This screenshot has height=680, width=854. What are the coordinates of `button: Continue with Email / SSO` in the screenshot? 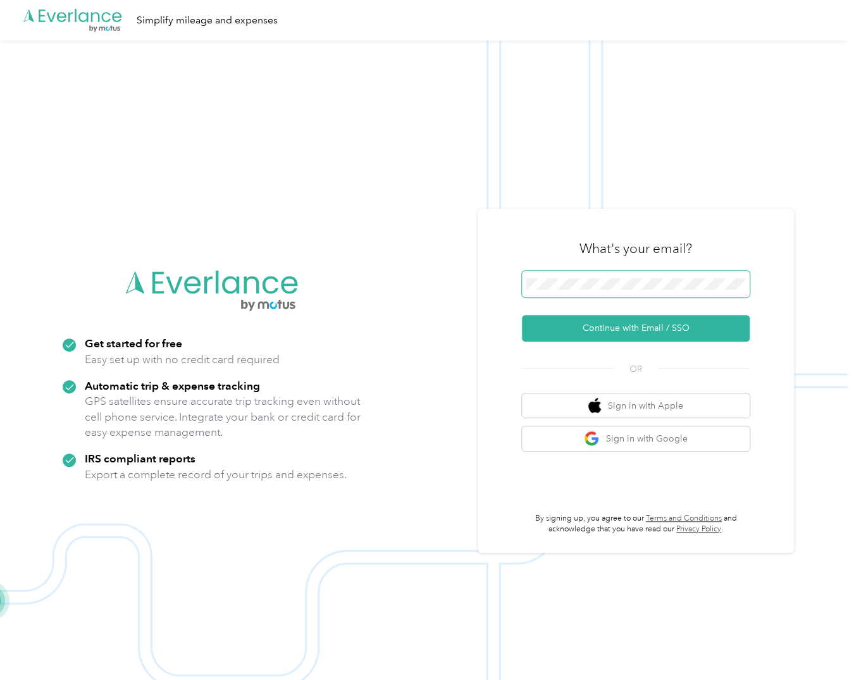 It's located at (636, 328).